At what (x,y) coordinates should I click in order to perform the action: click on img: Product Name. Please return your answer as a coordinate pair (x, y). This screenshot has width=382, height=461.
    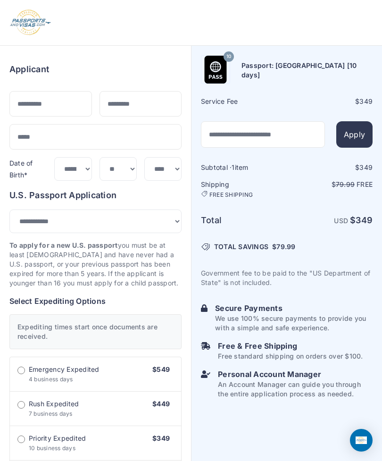
    Looking at the image, I should click on (216, 70).